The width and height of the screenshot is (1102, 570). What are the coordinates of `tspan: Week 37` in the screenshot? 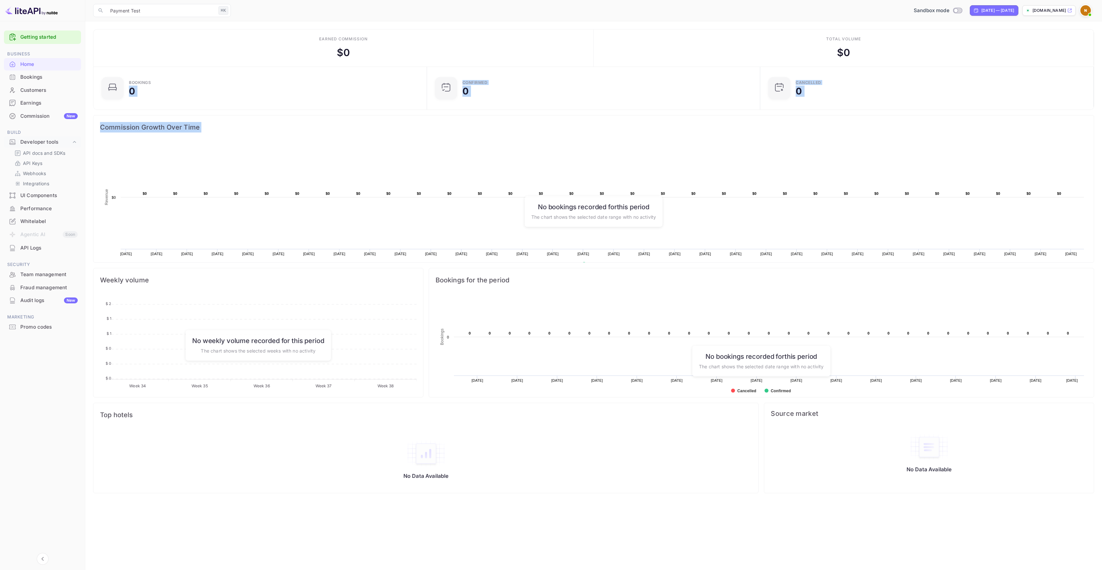 It's located at (324, 386).